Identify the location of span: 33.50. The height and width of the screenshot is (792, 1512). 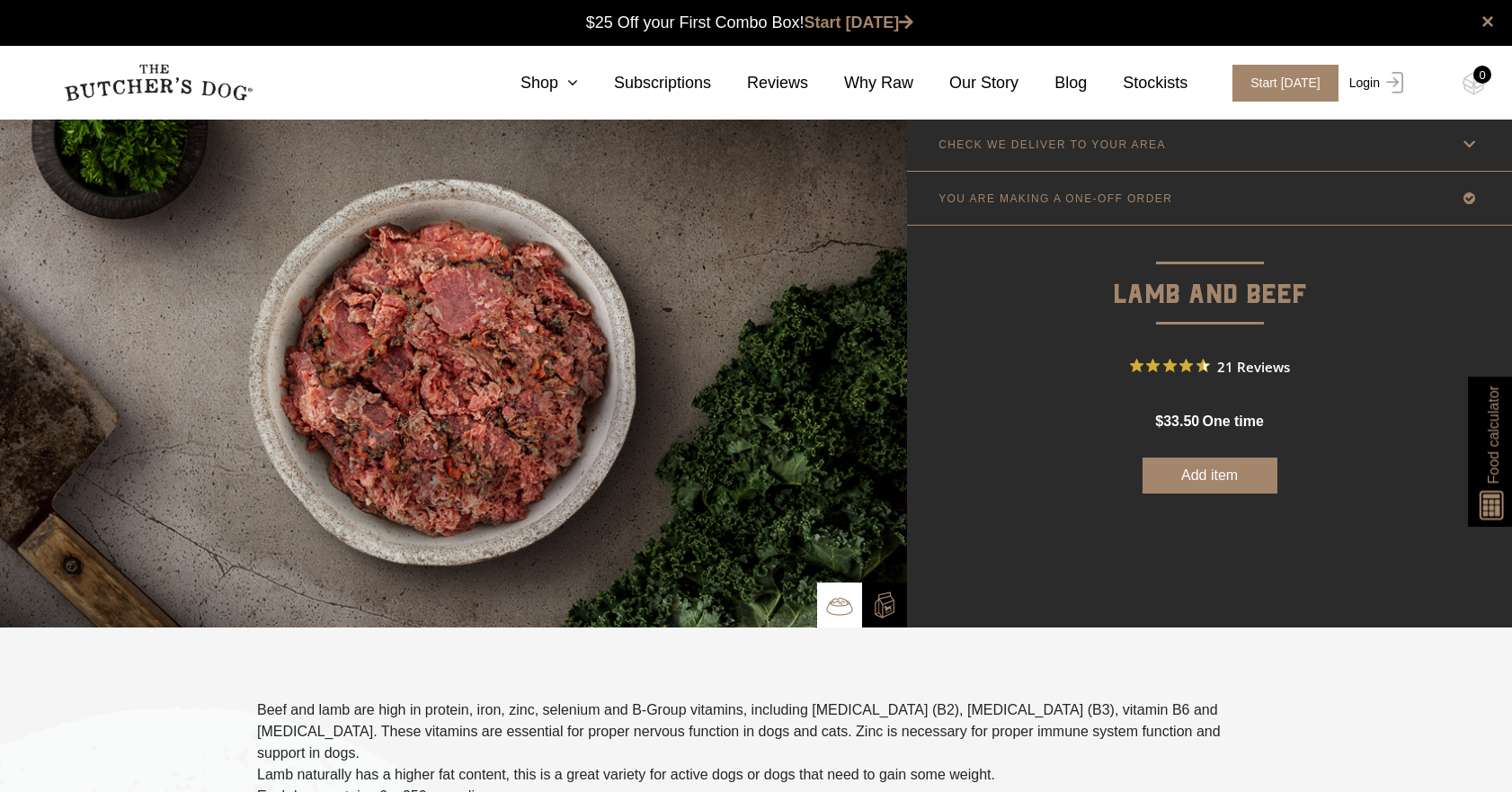
(1181, 420).